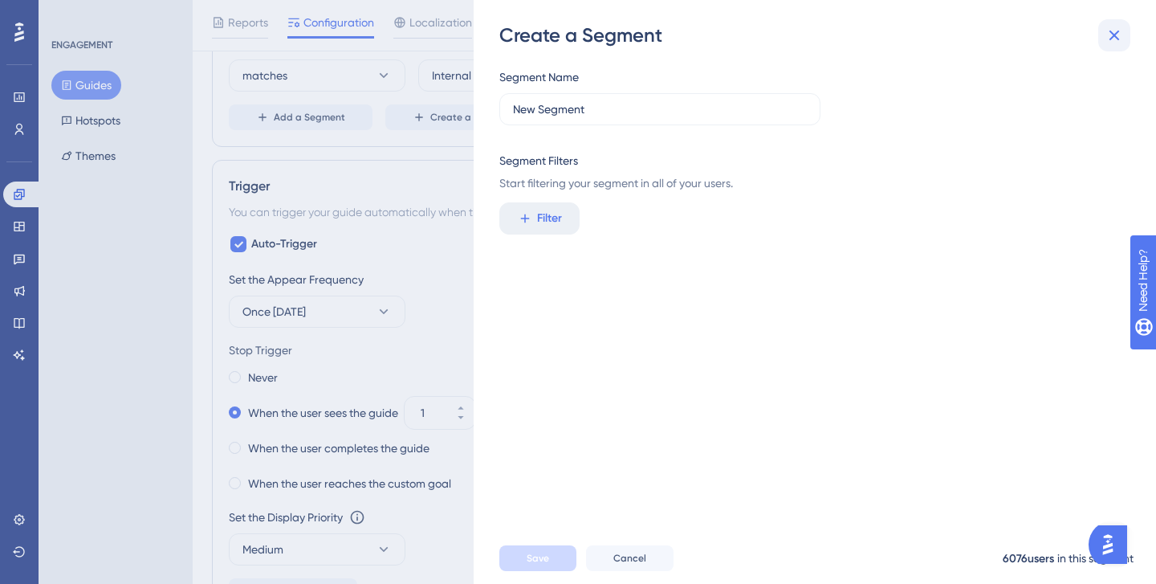 This screenshot has height=584, width=1156. Describe the element at coordinates (549, 218) in the screenshot. I see `span: Filter` at that location.